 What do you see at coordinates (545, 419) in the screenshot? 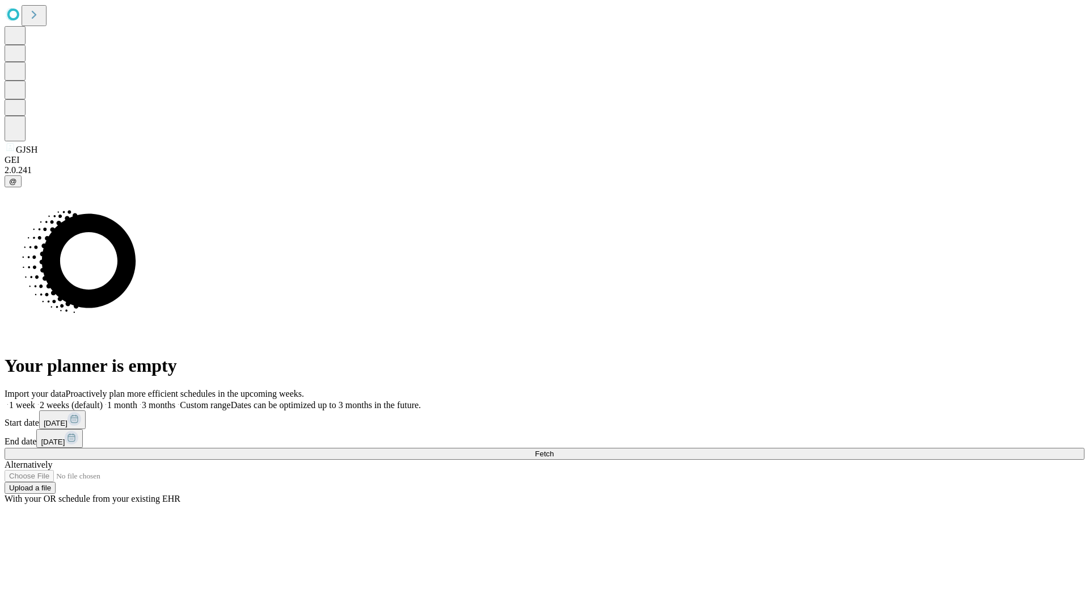
I see `div: Start date` at bounding box center [545, 419].